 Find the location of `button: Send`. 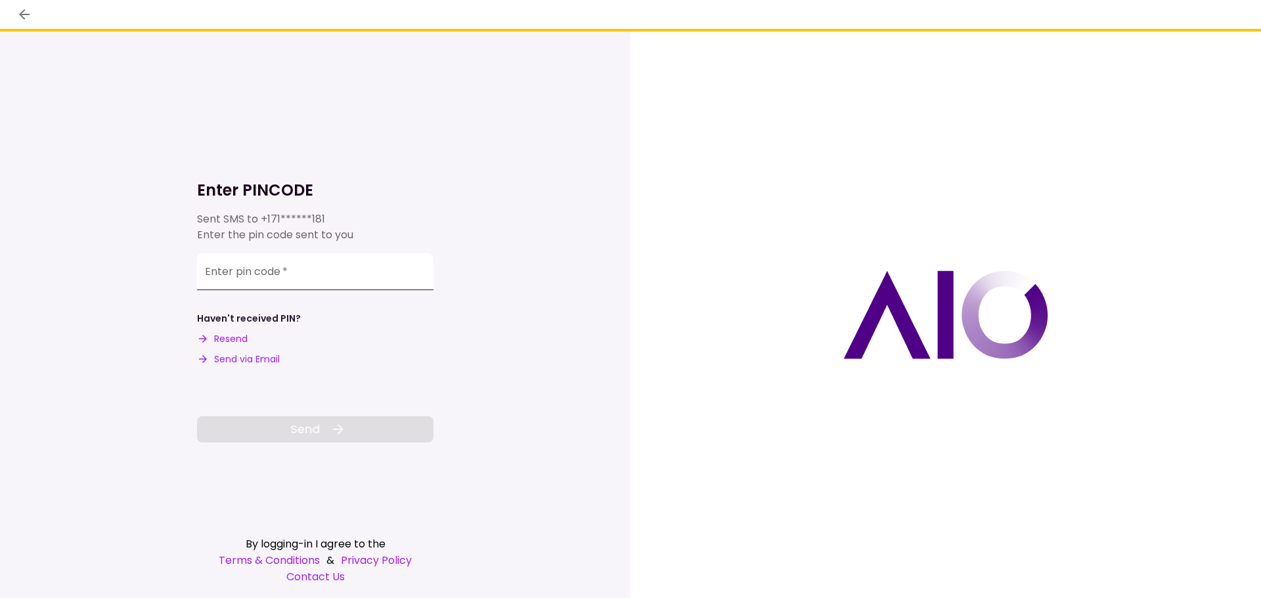

button: Send is located at coordinates (315, 430).